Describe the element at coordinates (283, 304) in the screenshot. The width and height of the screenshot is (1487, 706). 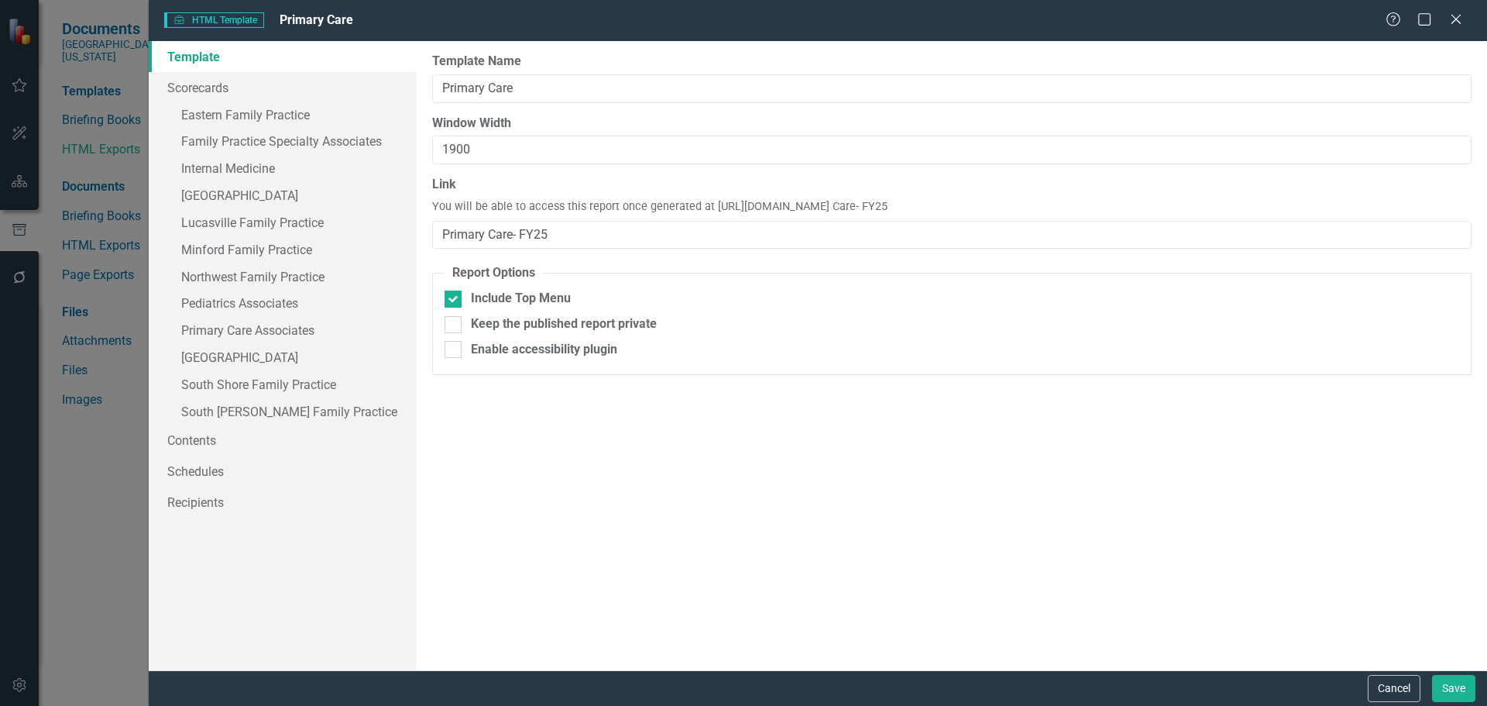
I see `a: Pediatrics Associates` at that location.